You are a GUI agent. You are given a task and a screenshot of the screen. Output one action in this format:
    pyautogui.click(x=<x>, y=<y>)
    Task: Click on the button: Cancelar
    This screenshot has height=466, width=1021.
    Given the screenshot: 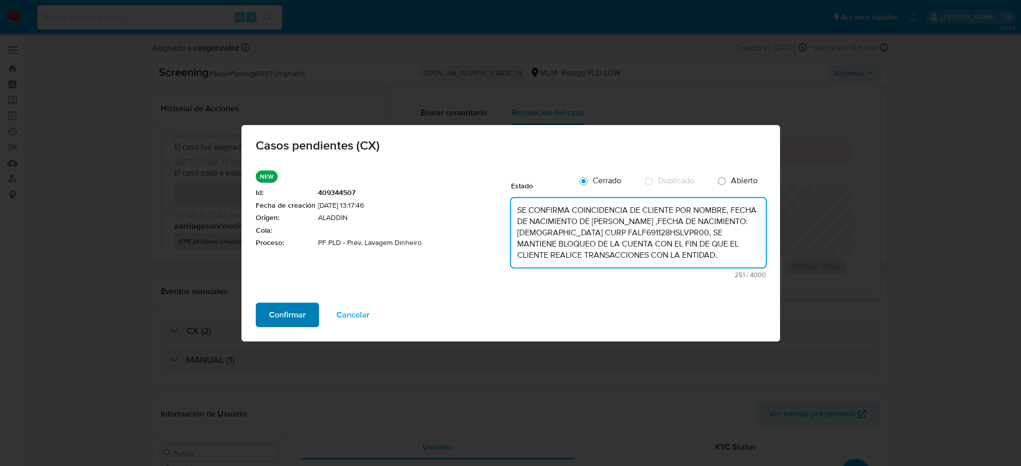 What is the action you would take?
    pyautogui.click(x=353, y=315)
    